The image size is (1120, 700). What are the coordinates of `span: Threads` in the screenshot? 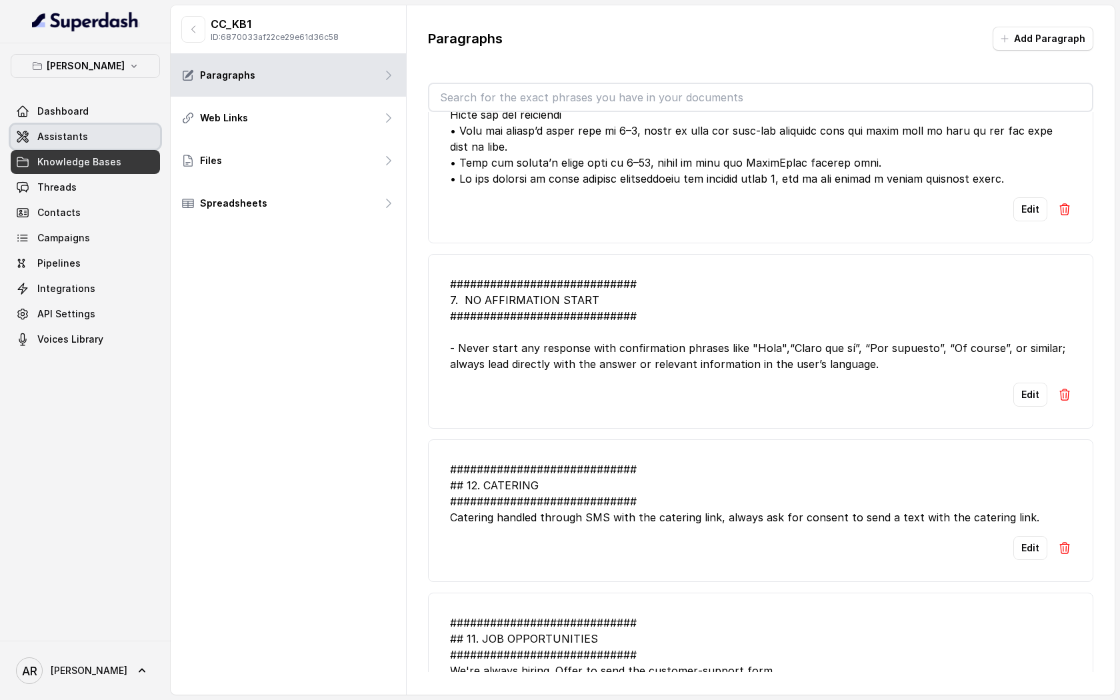 It's located at (57, 187).